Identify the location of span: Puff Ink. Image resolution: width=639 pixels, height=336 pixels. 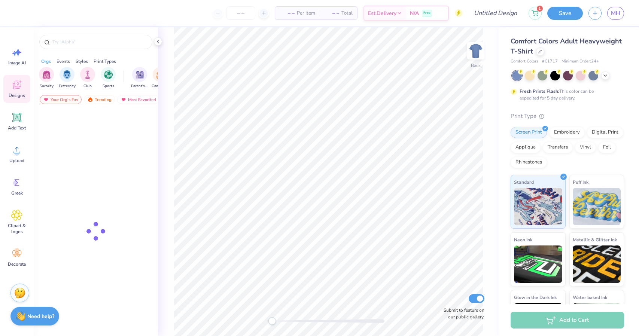
(581, 182).